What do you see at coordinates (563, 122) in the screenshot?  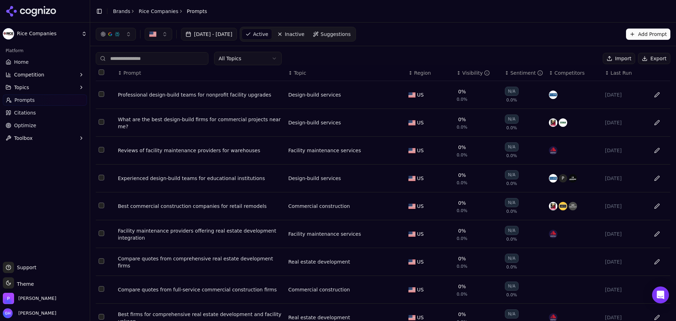 I see `img: ryan companies us` at bounding box center [563, 122].